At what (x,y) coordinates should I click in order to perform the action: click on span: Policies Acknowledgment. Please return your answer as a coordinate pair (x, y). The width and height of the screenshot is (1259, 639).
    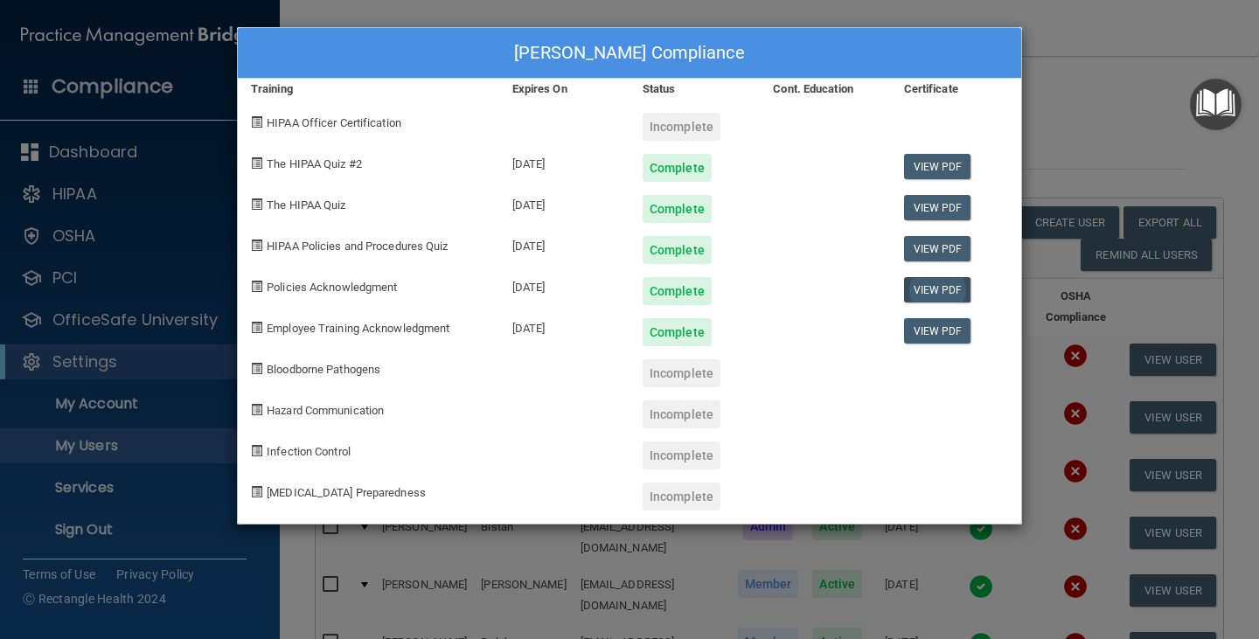
    Looking at the image, I should click on (331, 287).